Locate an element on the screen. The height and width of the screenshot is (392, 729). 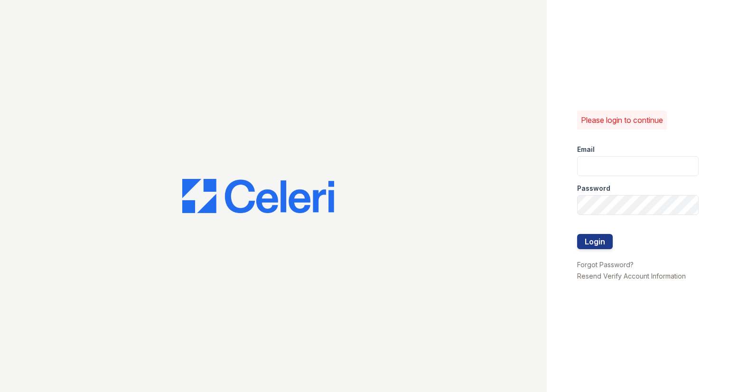
a: Forgot Password? is located at coordinates (605, 264).